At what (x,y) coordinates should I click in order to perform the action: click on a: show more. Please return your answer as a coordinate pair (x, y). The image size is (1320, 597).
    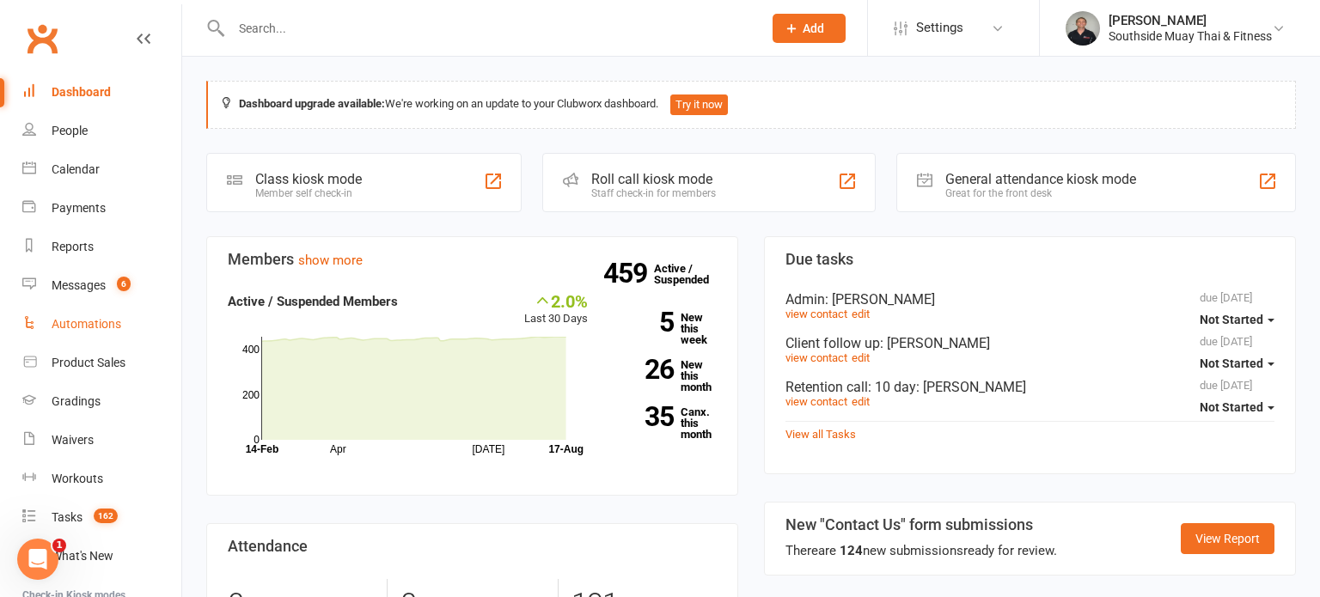
    Looking at the image, I should click on (330, 260).